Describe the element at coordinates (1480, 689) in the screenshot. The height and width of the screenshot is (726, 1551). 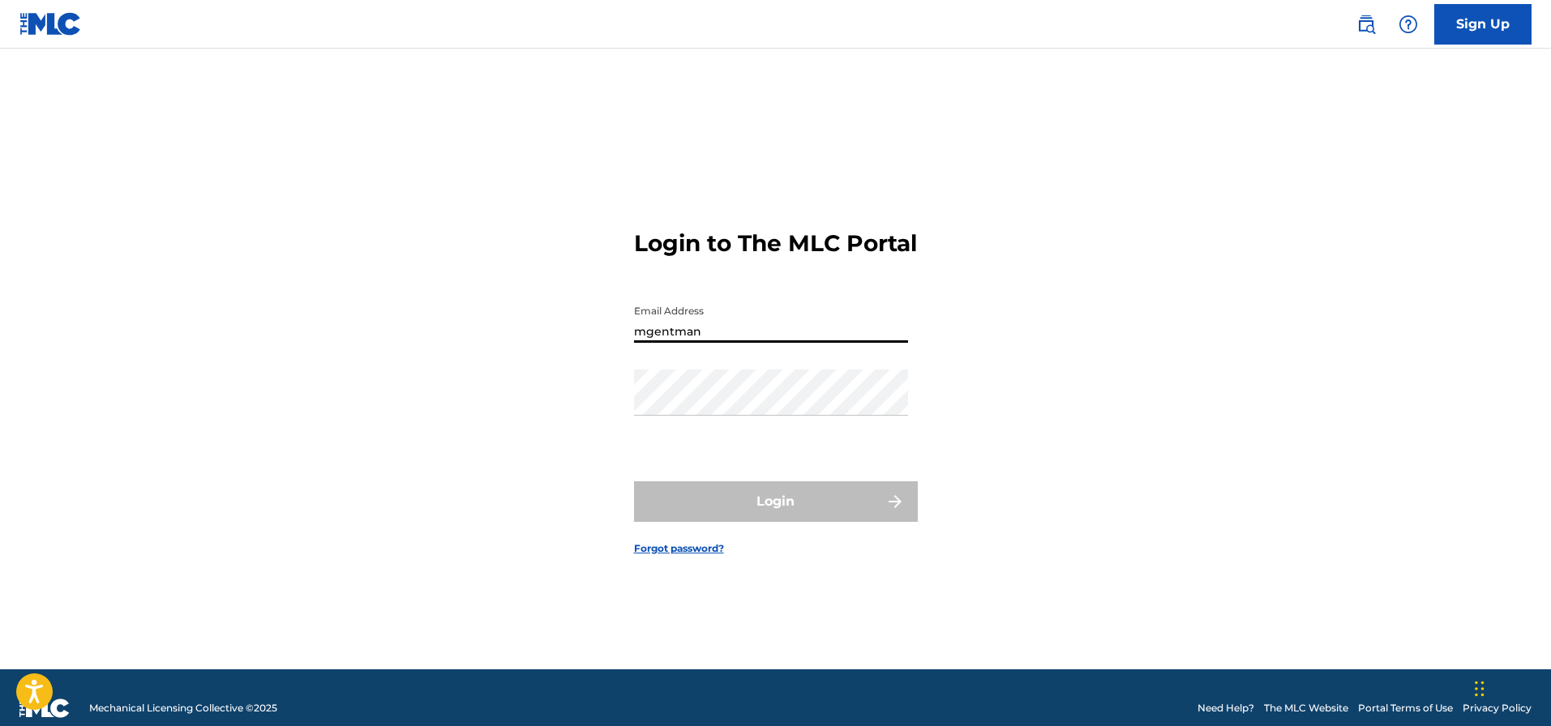
I see `div: Drag` at that location.